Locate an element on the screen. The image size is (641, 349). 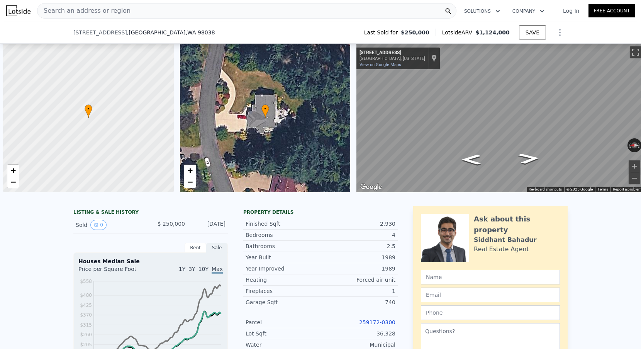
path: Go North, 237th Pl SE is located at coordinates (471, 160).